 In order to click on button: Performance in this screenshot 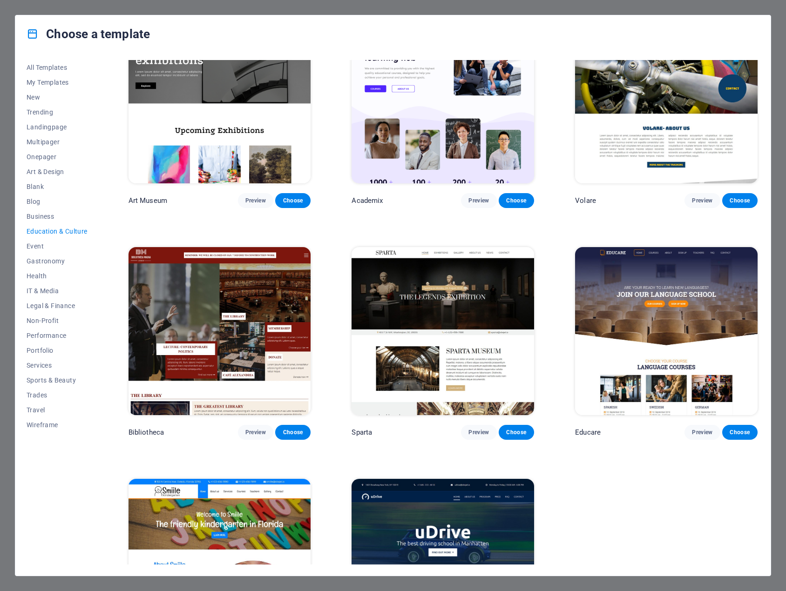, I will do `click(57, 336)`.